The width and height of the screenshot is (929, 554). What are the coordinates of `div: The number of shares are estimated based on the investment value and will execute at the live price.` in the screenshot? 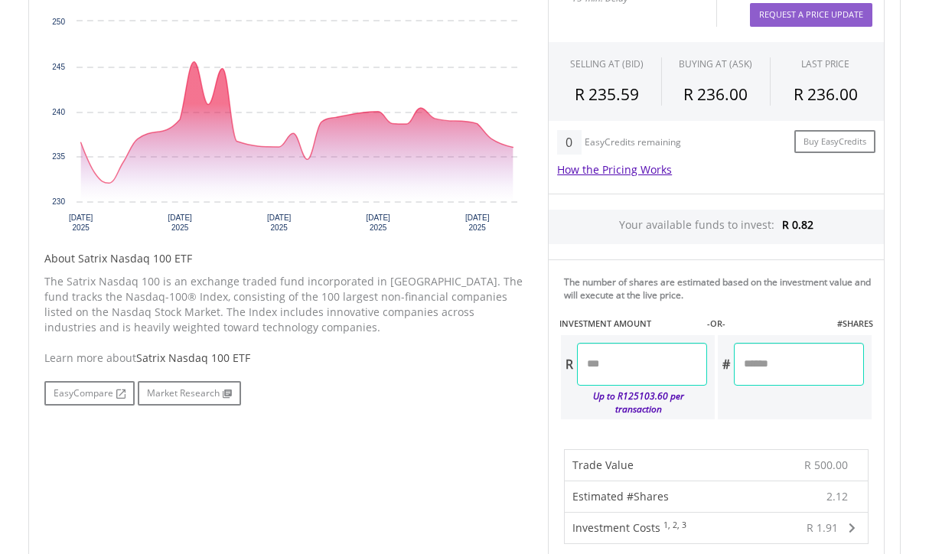 It's located at (721, 288).